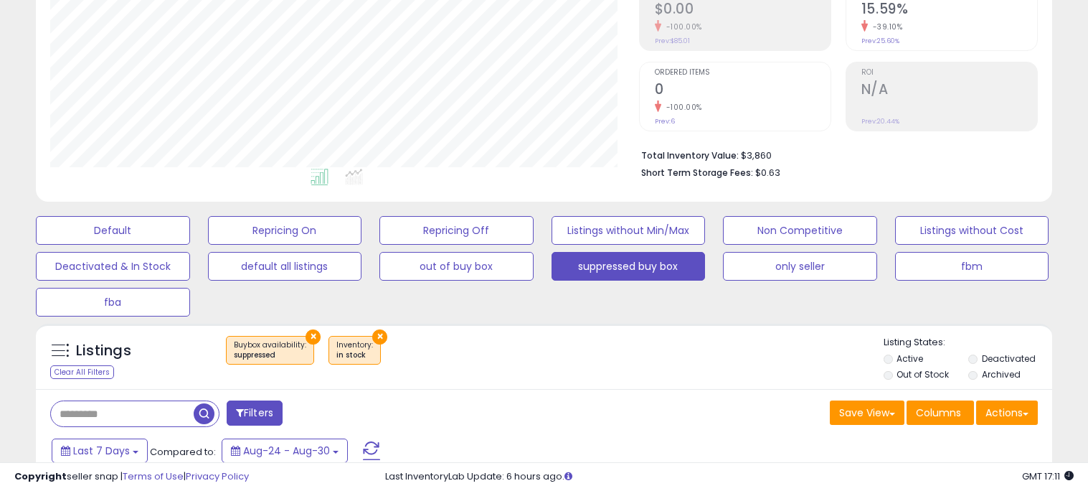 The width and height of the screenshot is (1088, 491). What do you see at coordinates (40, 476) in the screenshot?
I see `strong: Copyright` at bounding box center [40, 476].